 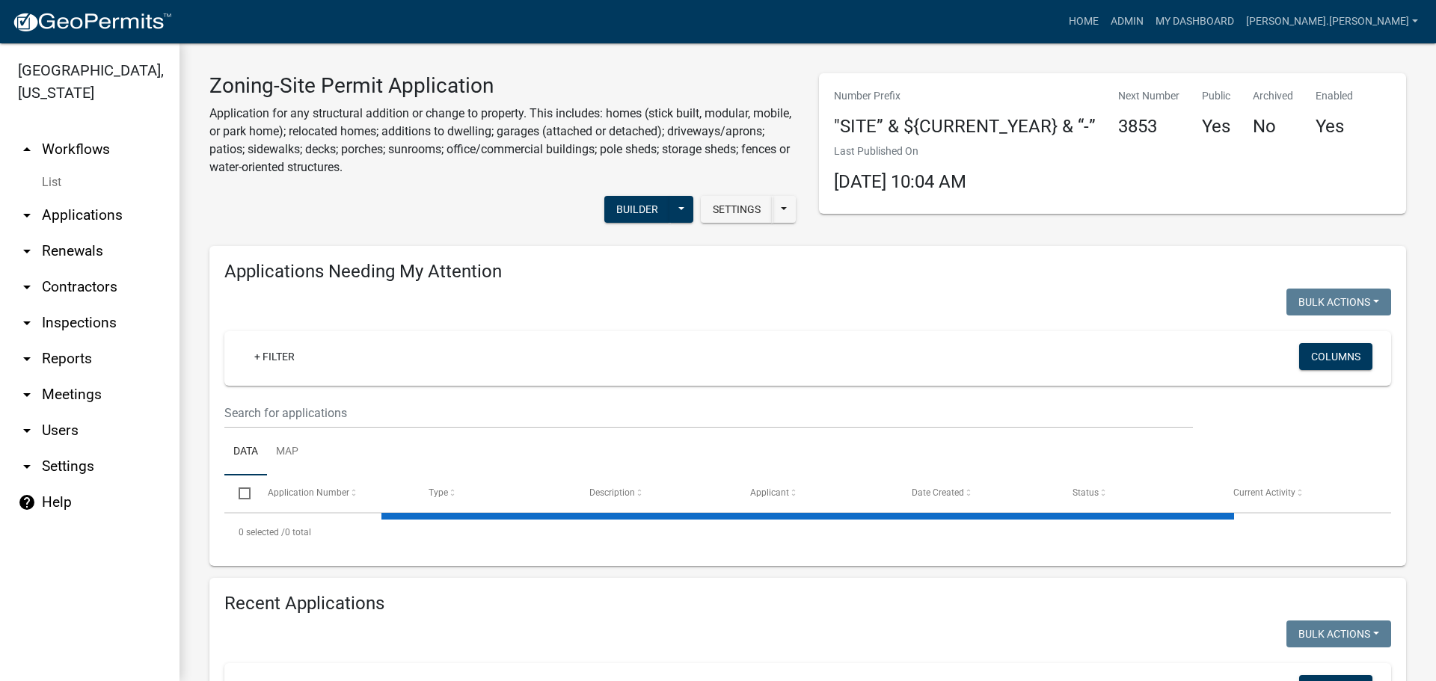 What do you see at coordinates (1299, 493) in the screenshot?
I see `datatable-header-cell: Current Activity` at bounding box center [1299, 493].